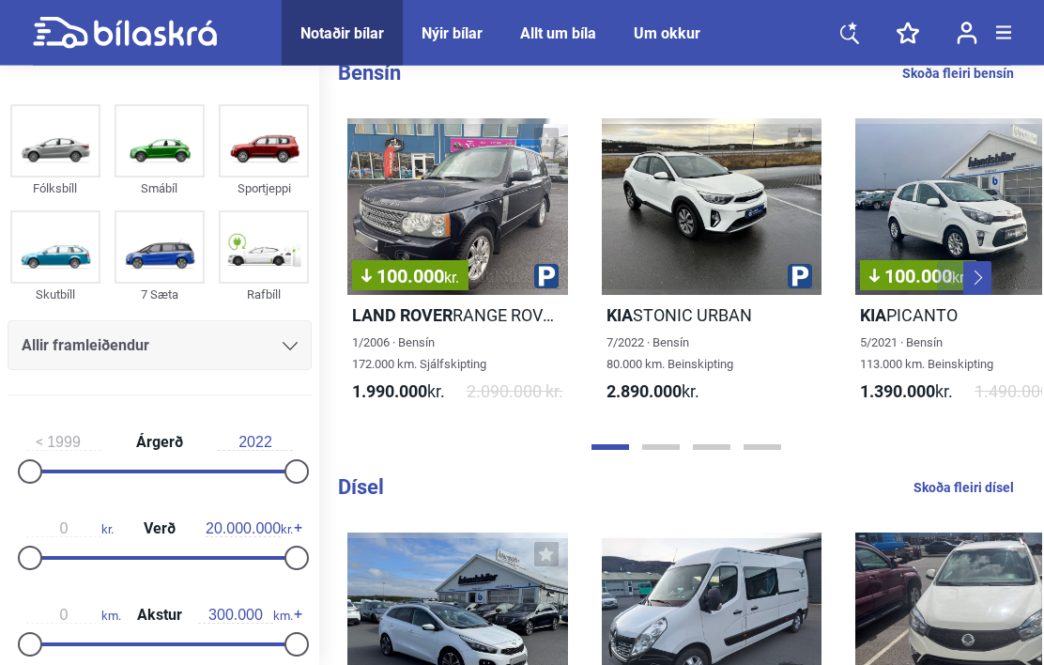 The image size is (1044, 665). Describe the element at coordinates (361, 487) in the screenshot. I see `b: Dísel` at that location.